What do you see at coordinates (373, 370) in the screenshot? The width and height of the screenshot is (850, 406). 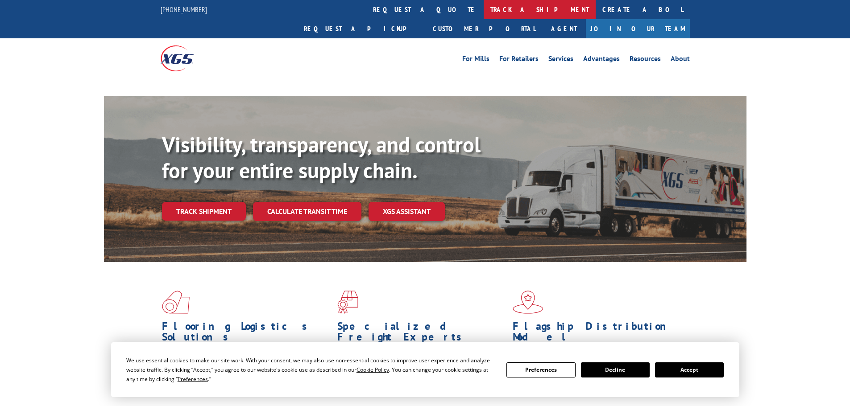 I see `span: Cookie Policy` at bounding box center [373, 370].